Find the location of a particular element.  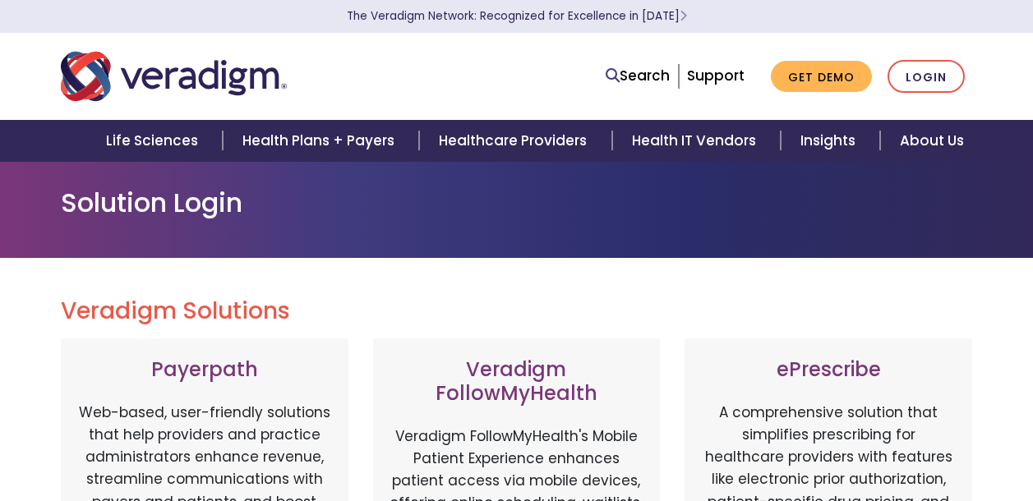

h3: ePrescribe is located at coordinates (828, 370).